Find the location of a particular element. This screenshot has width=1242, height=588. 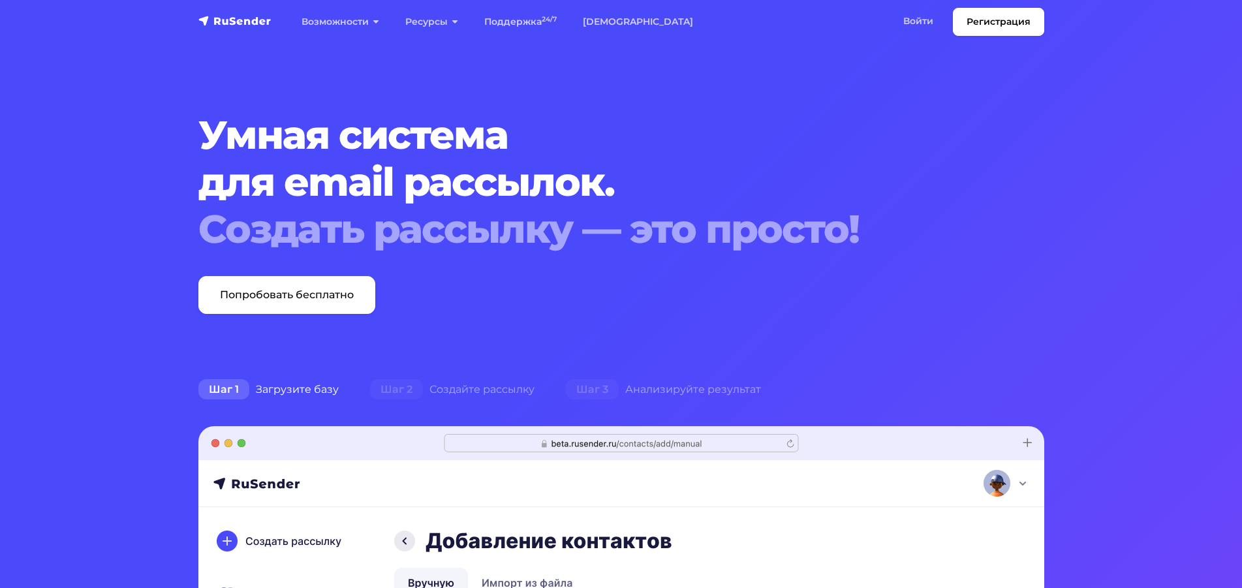

a: Возможности is located at coordinates (340, 22).